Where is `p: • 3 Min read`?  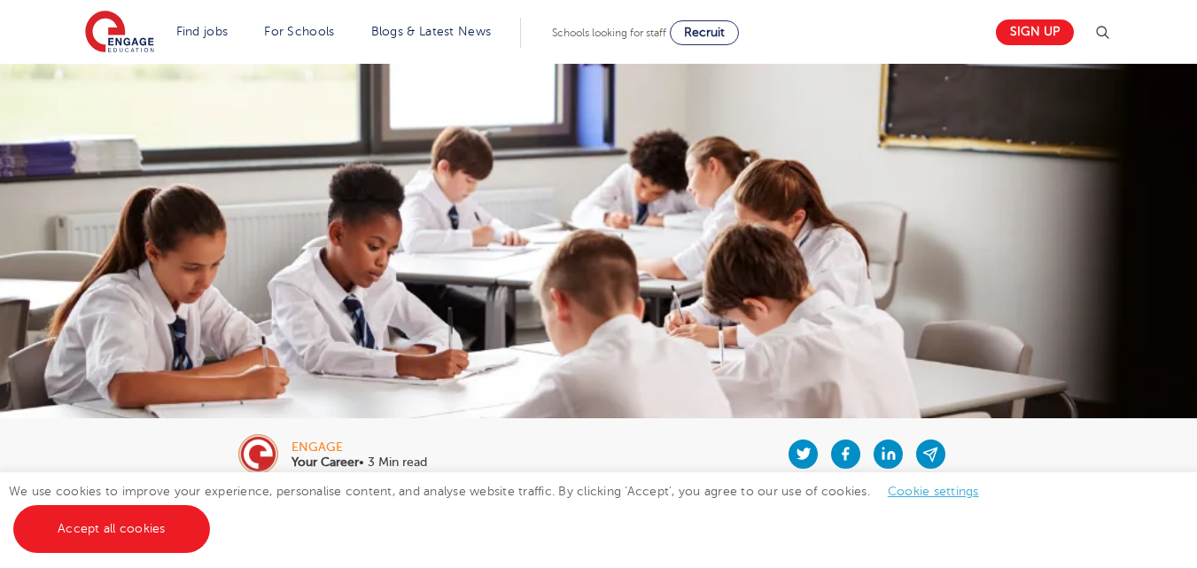
p: • 3 Min read is located at coordinates (359, 463).